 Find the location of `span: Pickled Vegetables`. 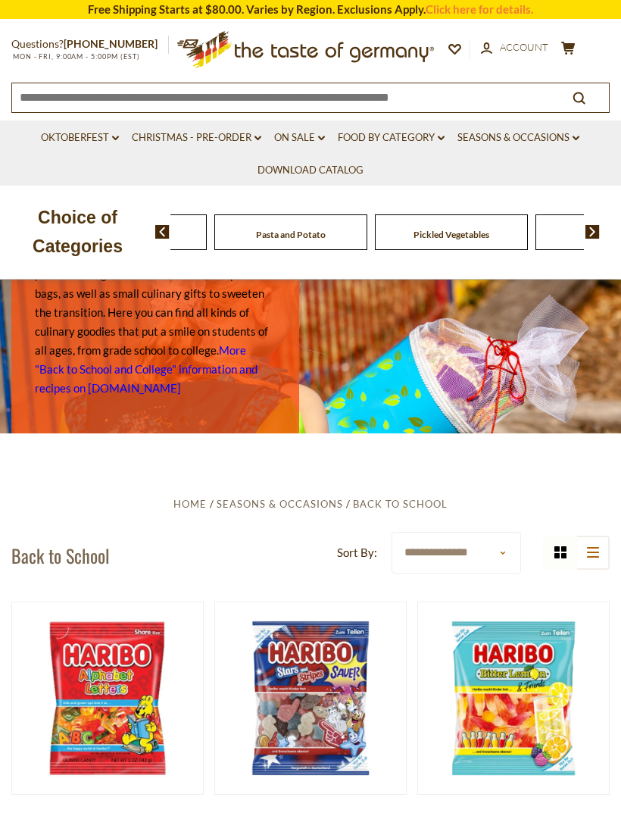

span: Pickled Vegetables is located at coordinates (451, 234).